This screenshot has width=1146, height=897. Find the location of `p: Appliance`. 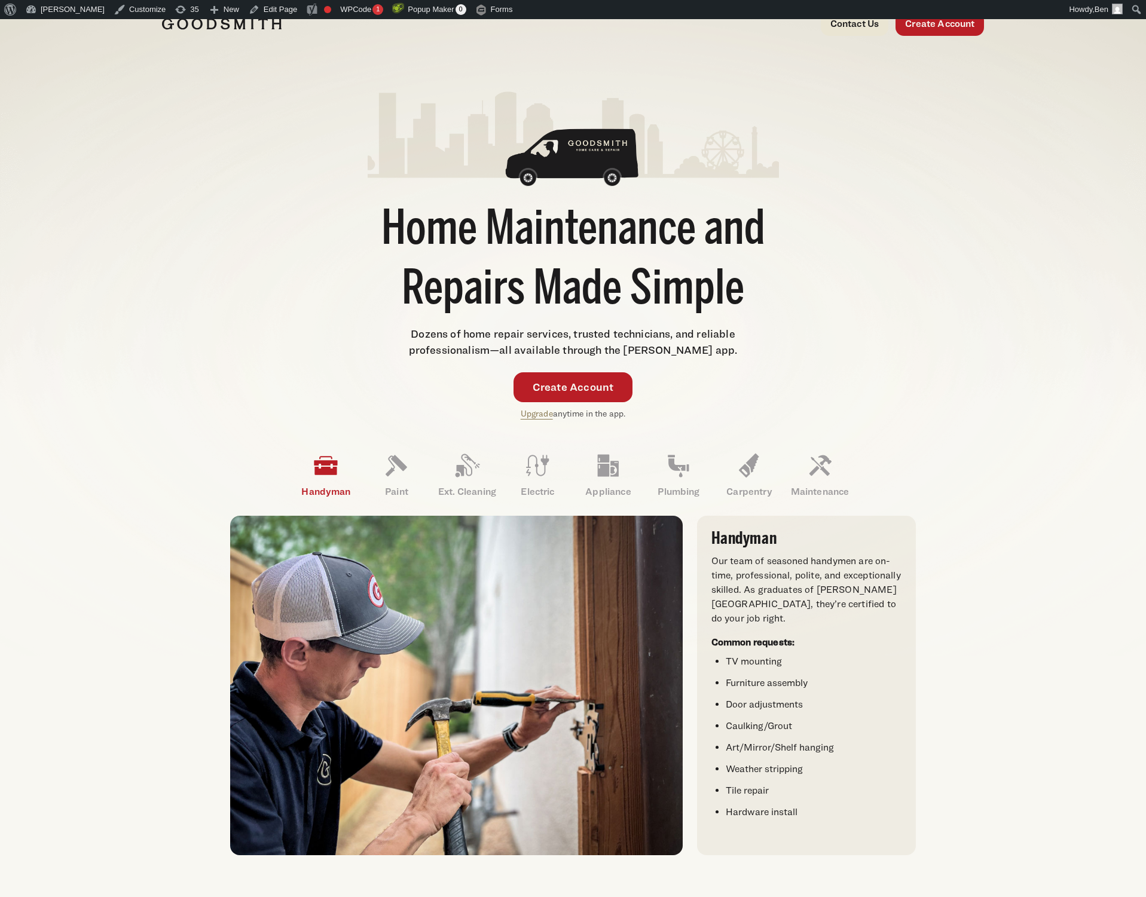

p: Appliance is located at coordinates (608, 492).